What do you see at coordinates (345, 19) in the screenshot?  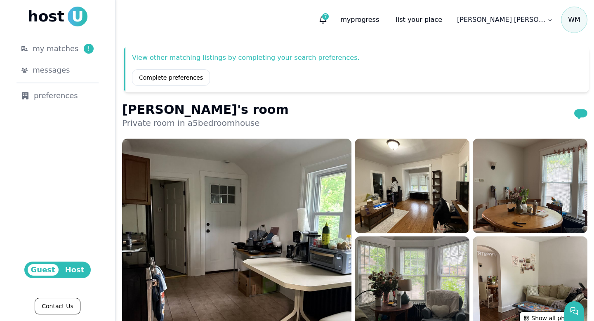 I see `span: my` at bounding box center [345, 19].